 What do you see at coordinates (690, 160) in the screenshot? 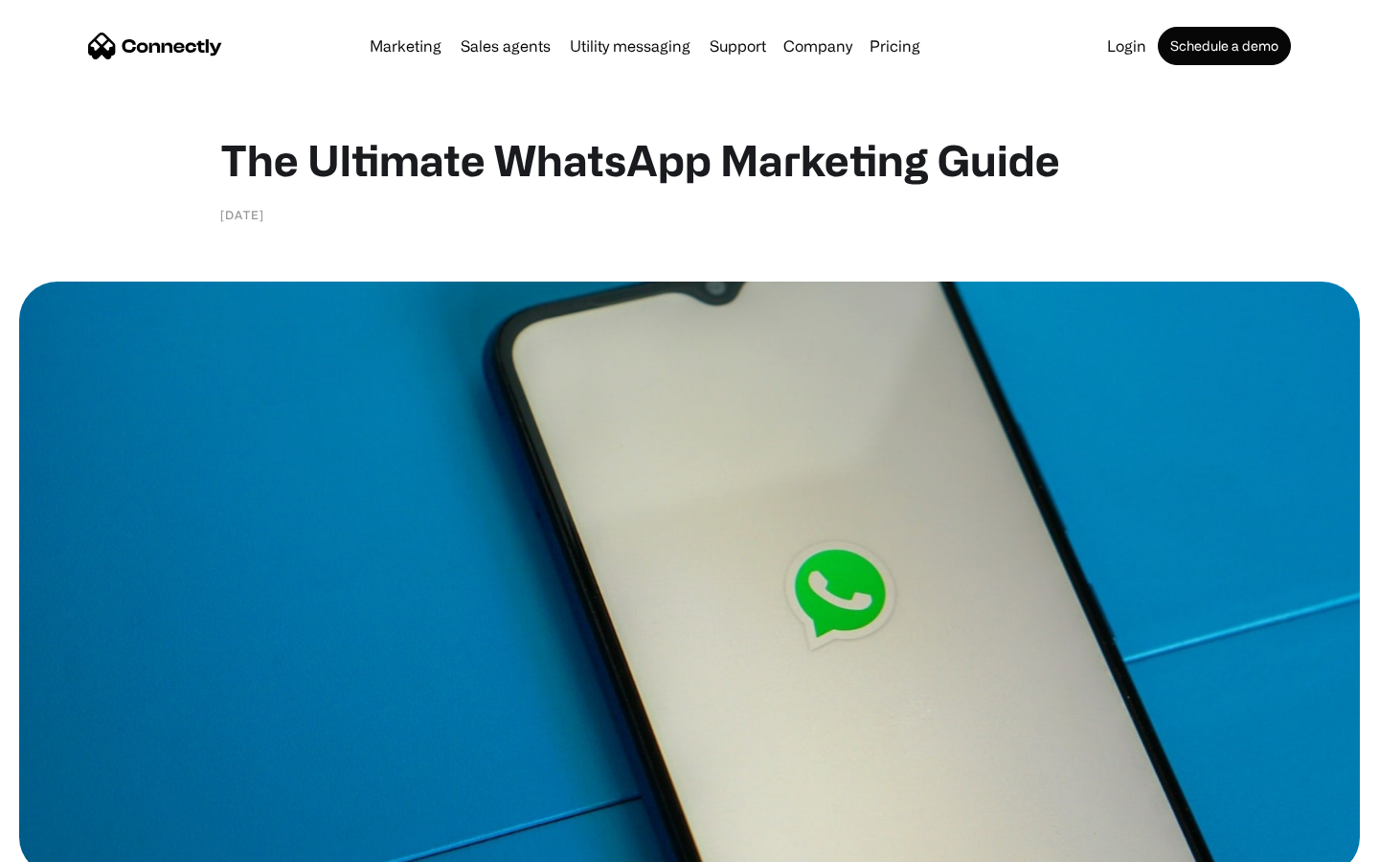
I see `h1: The Ultimate WhatsApp Marketing Guide` at bounding box center [690, 160].